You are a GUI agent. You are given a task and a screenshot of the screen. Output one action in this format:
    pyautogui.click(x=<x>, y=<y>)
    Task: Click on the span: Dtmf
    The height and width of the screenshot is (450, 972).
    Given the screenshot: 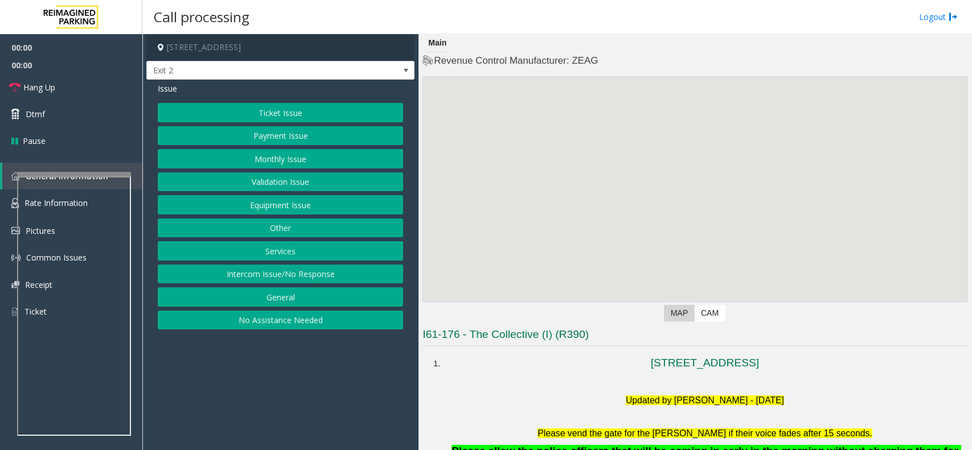 What is the action you would take?
    pyautogui.click(x=35, y=114)
    